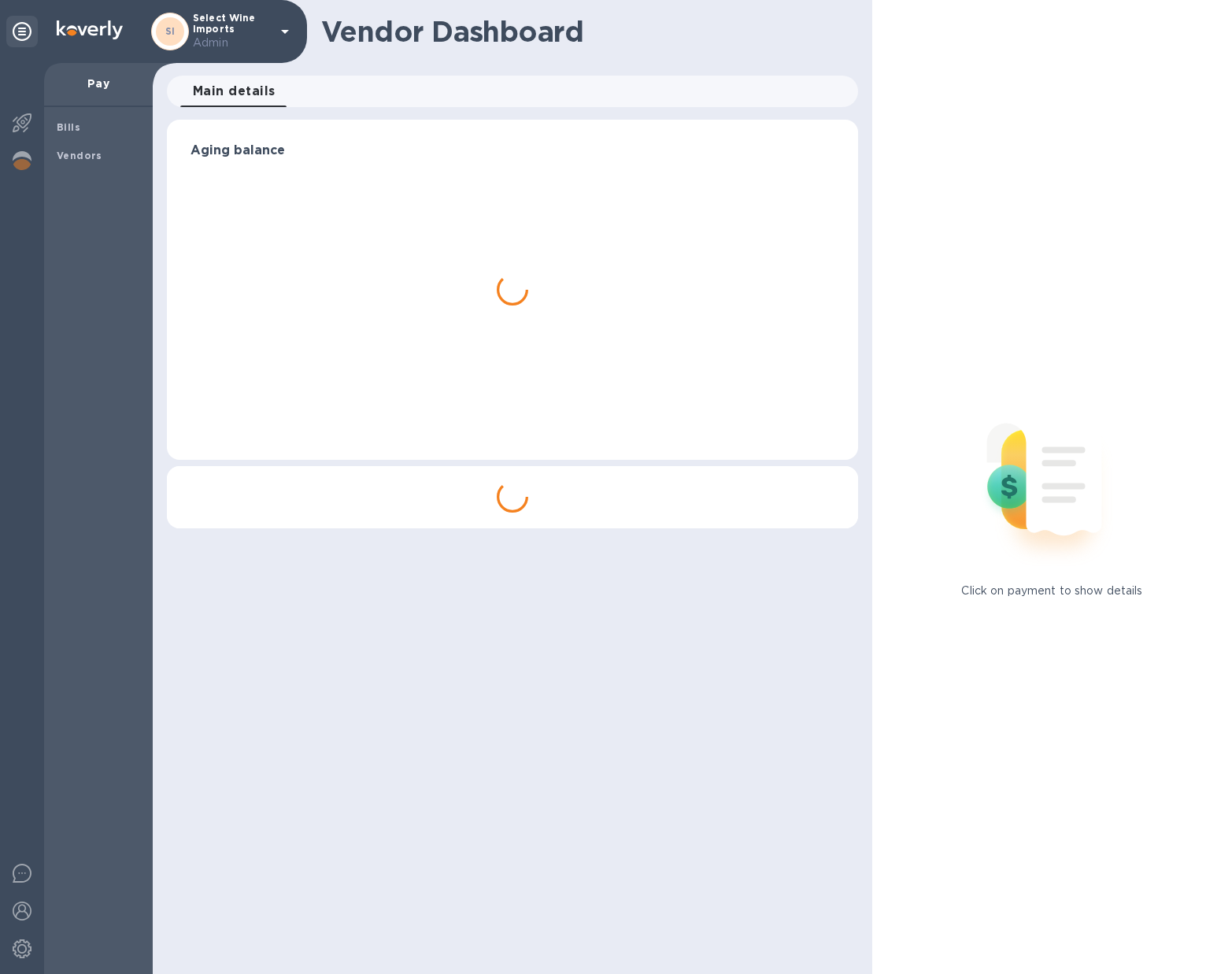 The width and height of the screenshot is (1232, 974). I want to click on div: Unpin categories, so click(22, 31).